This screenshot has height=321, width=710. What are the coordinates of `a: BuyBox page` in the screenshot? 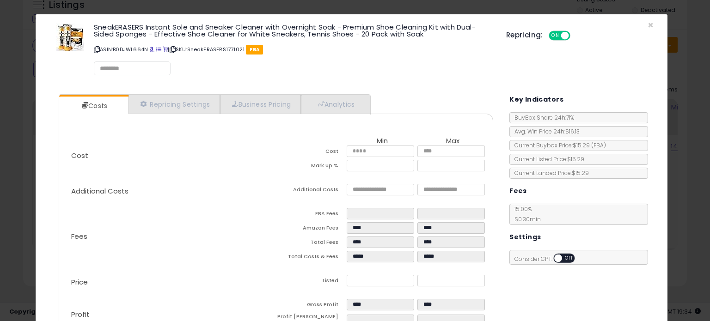 It's located at (152, 49).